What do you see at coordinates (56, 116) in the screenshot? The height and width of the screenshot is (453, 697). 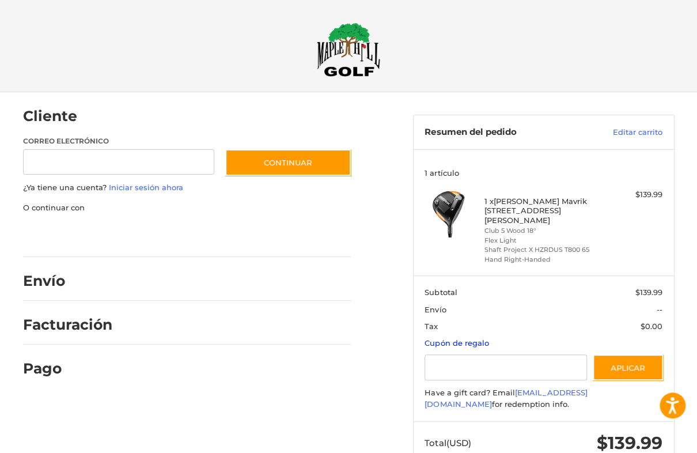 I see `h2: Cliente` at bounding box center [56, 116].